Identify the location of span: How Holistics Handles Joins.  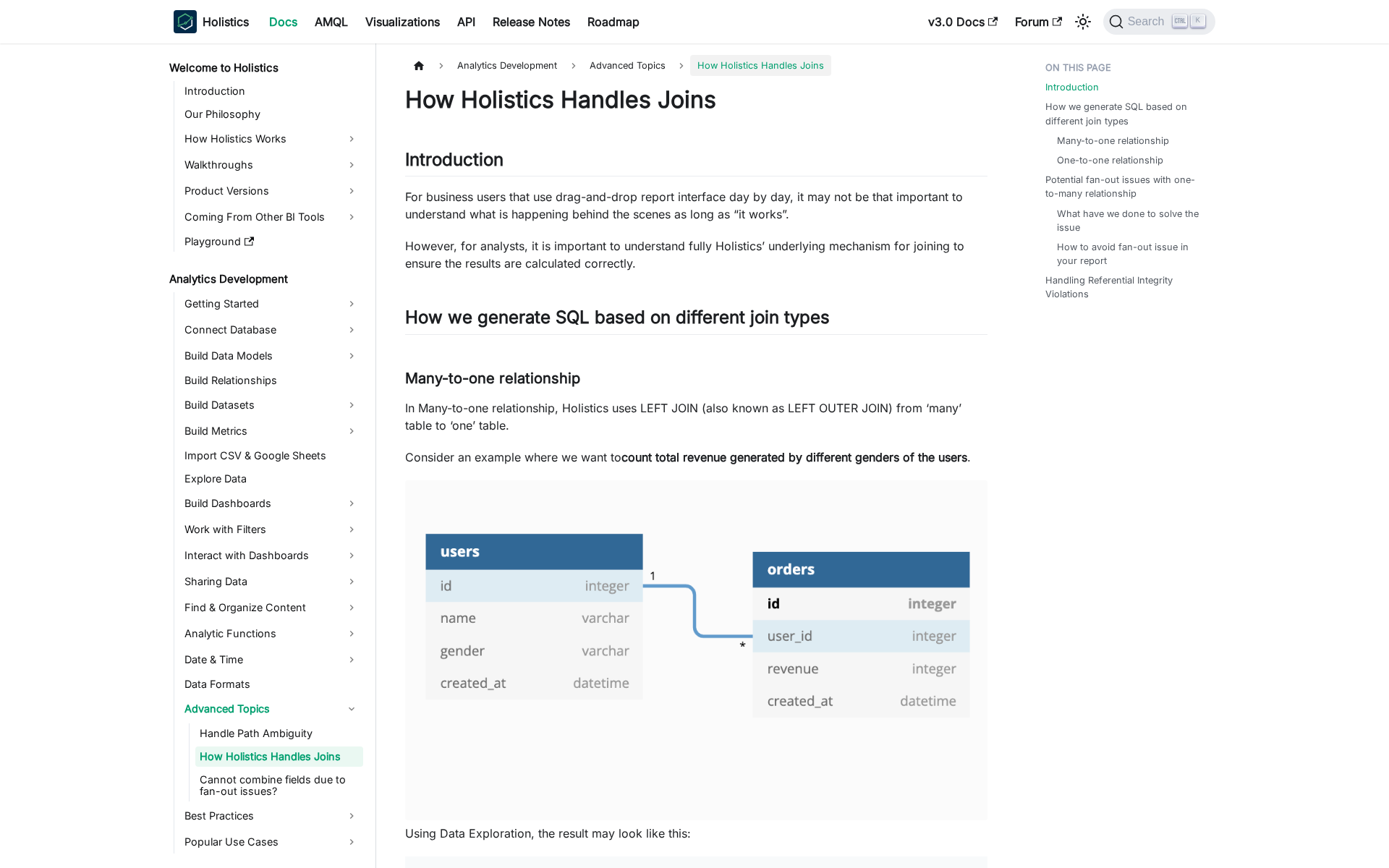
(760, 65).